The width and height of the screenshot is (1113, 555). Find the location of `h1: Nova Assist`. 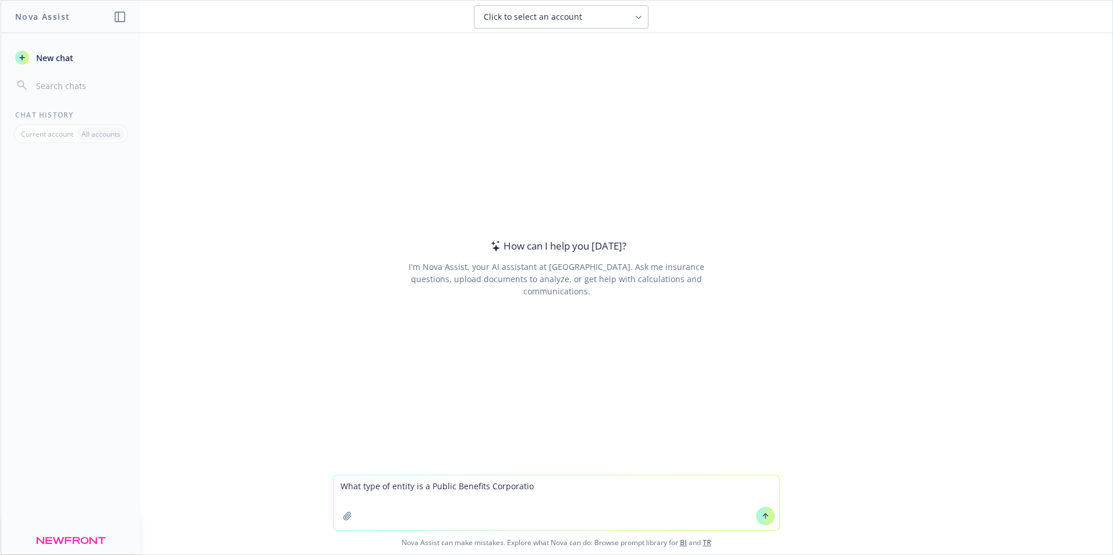

h1: Nova Assist is located at coordinates (42, 16).